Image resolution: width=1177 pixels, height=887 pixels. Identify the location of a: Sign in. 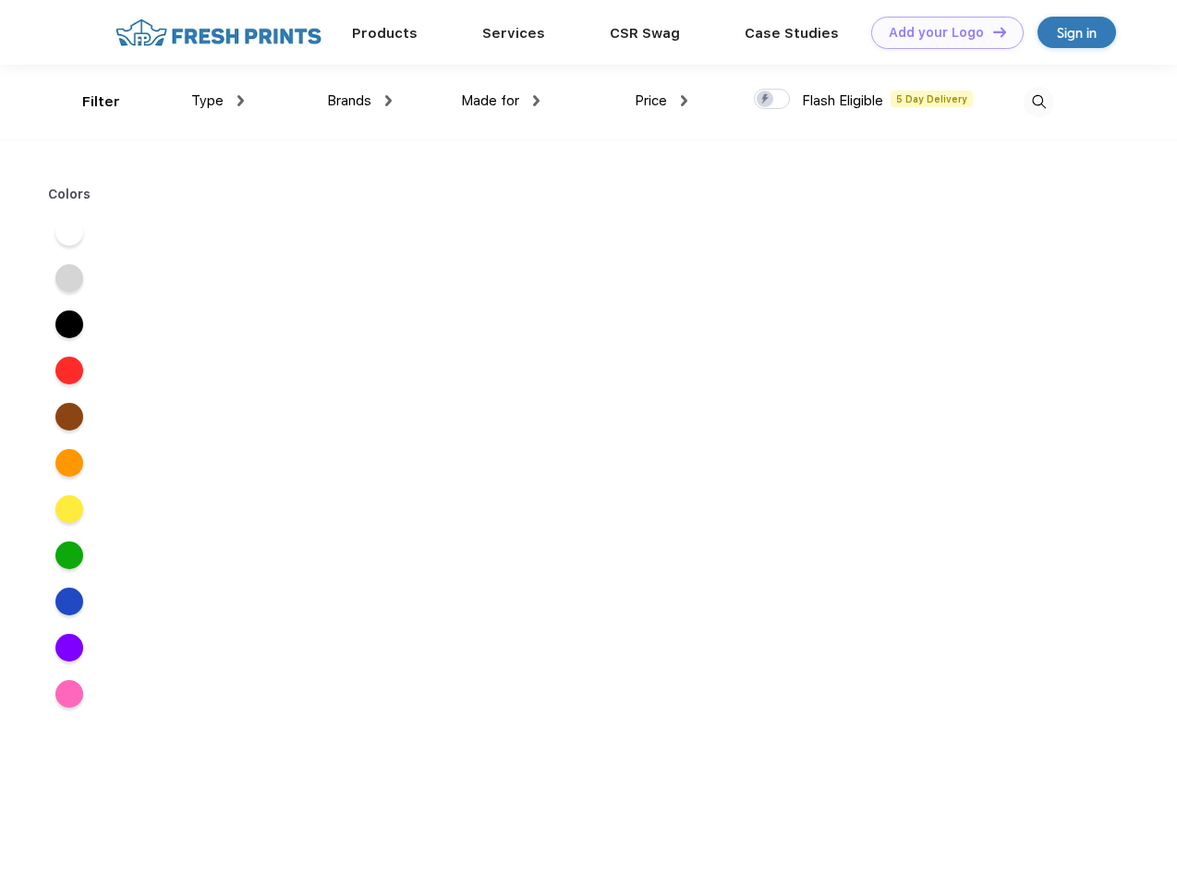
(1076, 32).